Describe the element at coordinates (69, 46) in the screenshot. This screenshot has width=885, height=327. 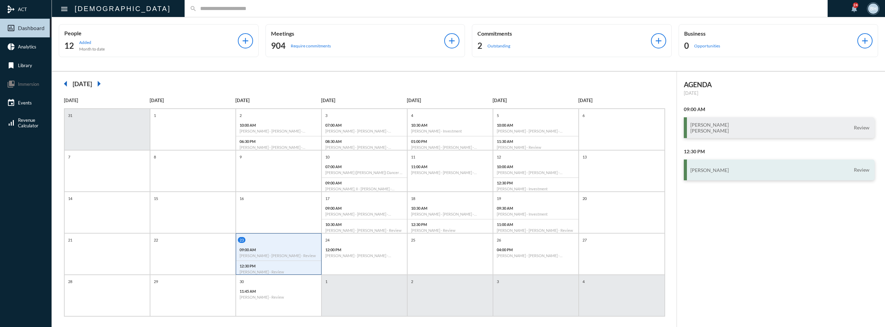
I see `h2: 12` at that location.